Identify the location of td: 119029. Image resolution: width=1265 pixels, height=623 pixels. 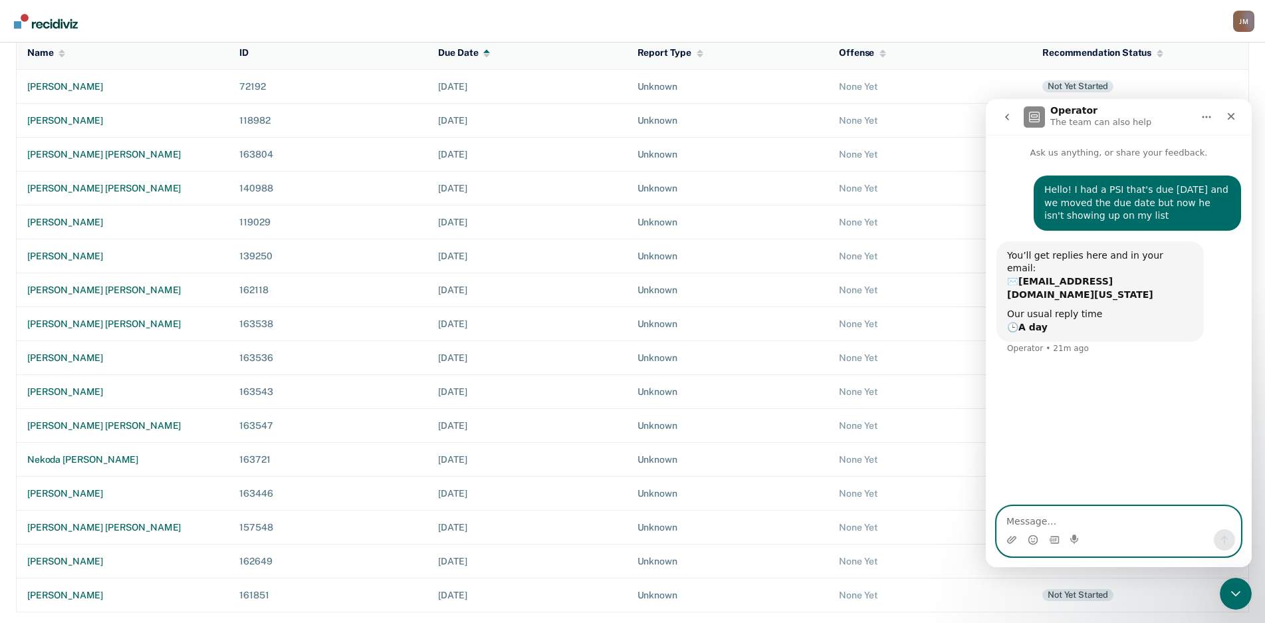
(328, 221).